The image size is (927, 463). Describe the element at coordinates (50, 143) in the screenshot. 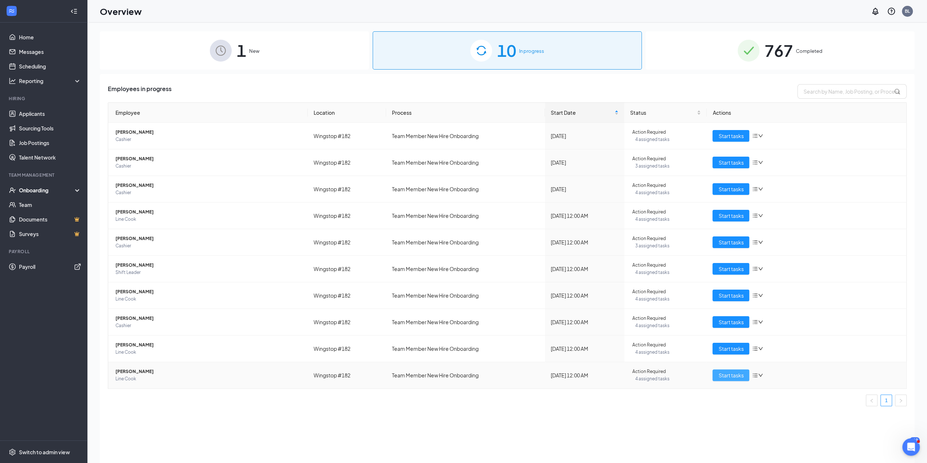

I see `a: Job Postings` at that location.